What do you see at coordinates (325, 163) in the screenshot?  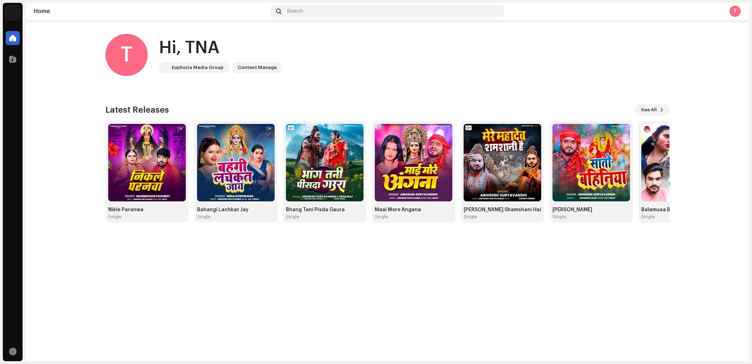 I see `img: 06517a66-c7d1-4d30-b532-5bf7b2d7dd5f` at bounding box center [325, 163].